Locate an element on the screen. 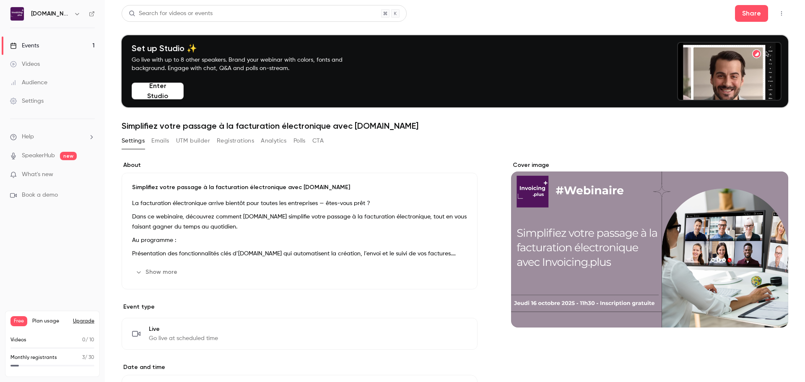  label: Cover image is located at coordinates (650, 165).